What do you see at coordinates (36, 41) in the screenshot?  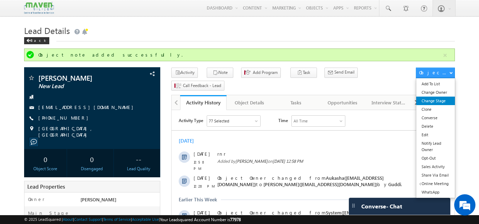 I see `div: Back` at bounding box center [36, 41].